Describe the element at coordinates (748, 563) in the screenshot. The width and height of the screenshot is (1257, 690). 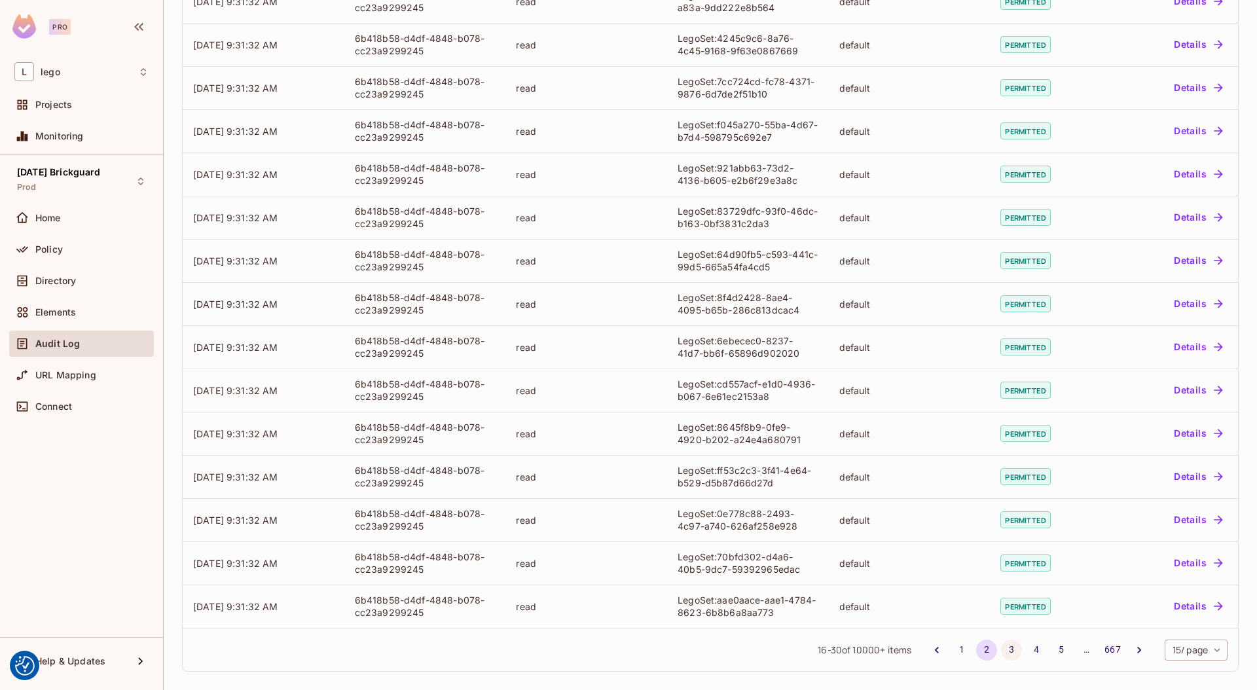
I see `div: LegoSet:70bfd302-d4a6-40b5-9dc7-59392965edac` at that location.